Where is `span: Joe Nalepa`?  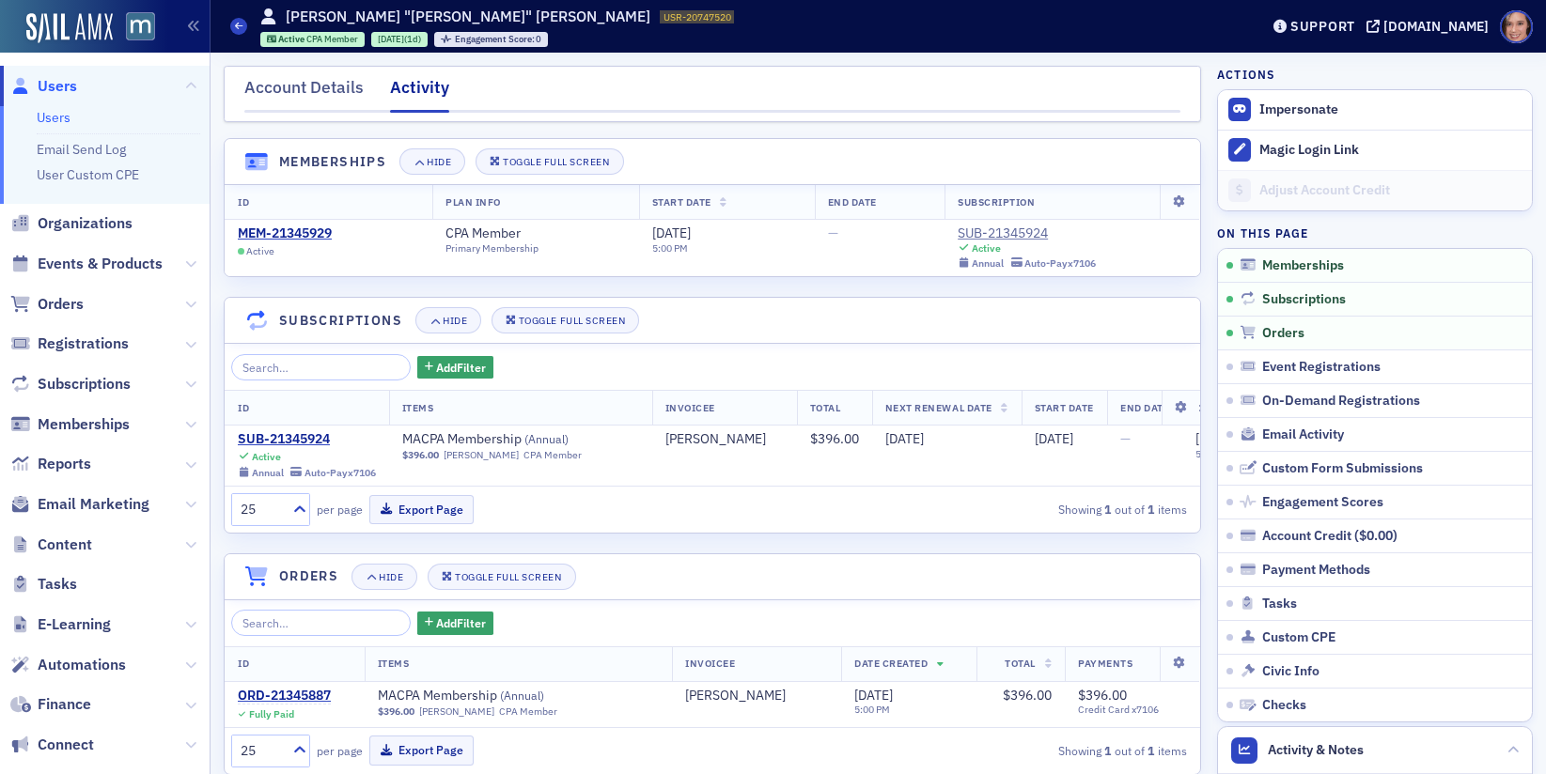
span: Joe Nalepa is located at coordinates (757, 696).